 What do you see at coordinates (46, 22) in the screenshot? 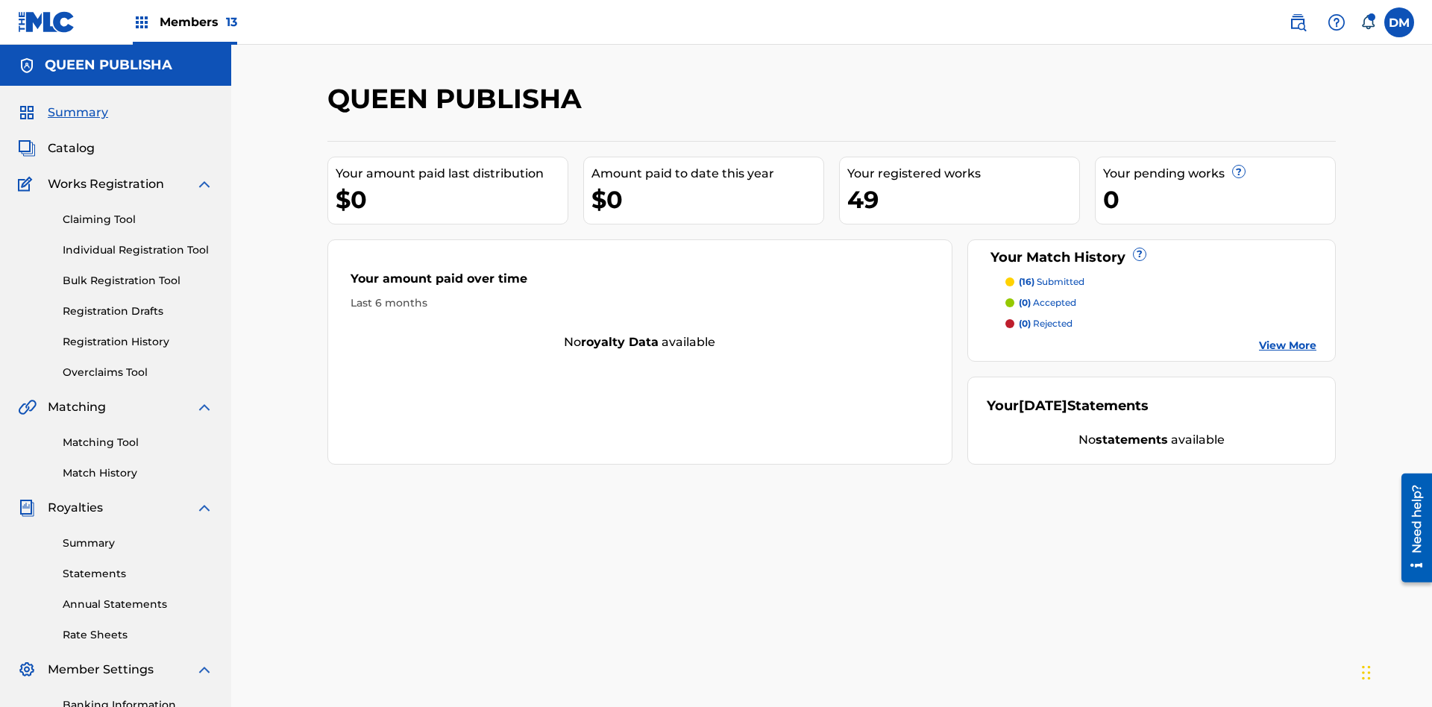
I see `img: MLC Logo` at bounding box center [46, 22].